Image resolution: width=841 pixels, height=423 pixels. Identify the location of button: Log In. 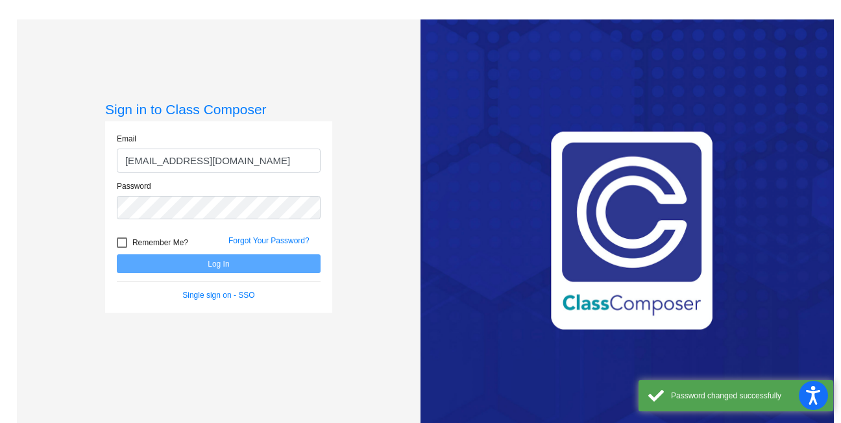
(219, 264).